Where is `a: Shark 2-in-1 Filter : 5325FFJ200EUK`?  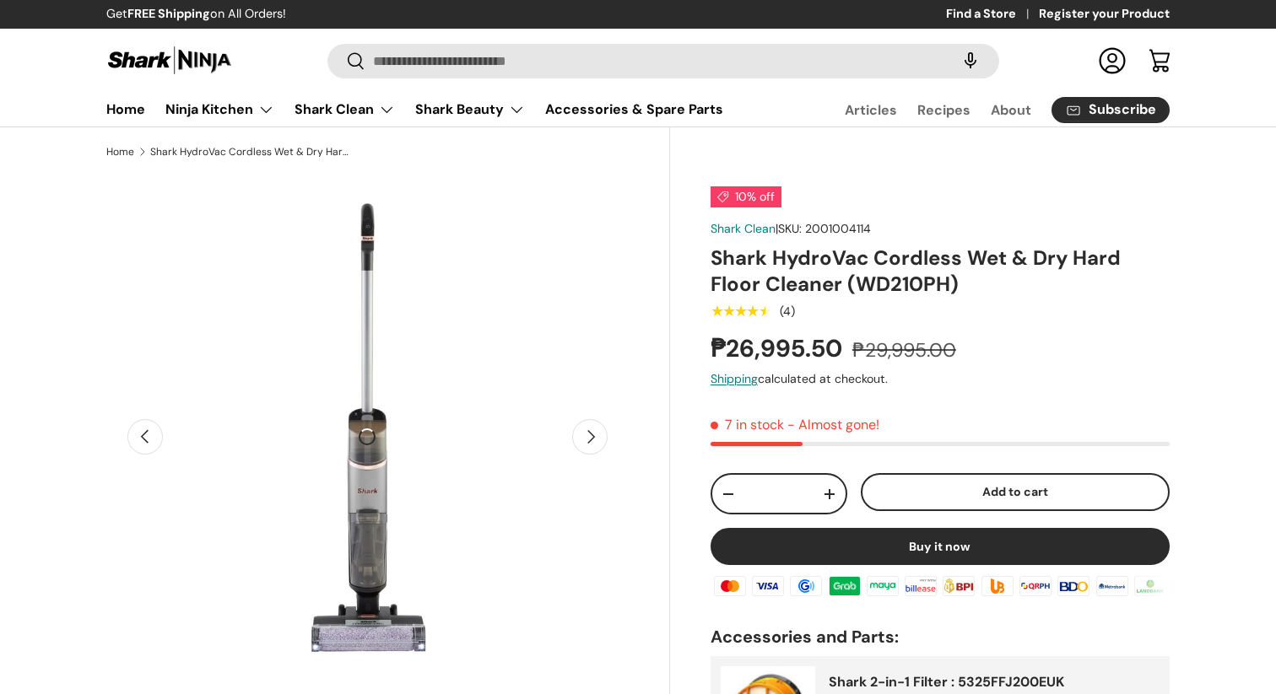 a: Shark 2-in-1 Filter : 5325FFJ200EUK is located at coordinates (946, 682).